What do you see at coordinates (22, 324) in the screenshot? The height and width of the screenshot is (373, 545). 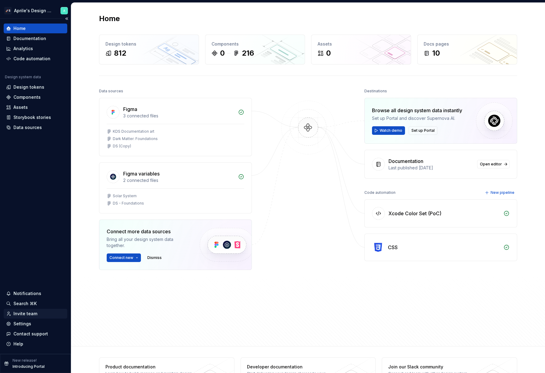 I see `div: Settings` at bounding box center [22, 324].